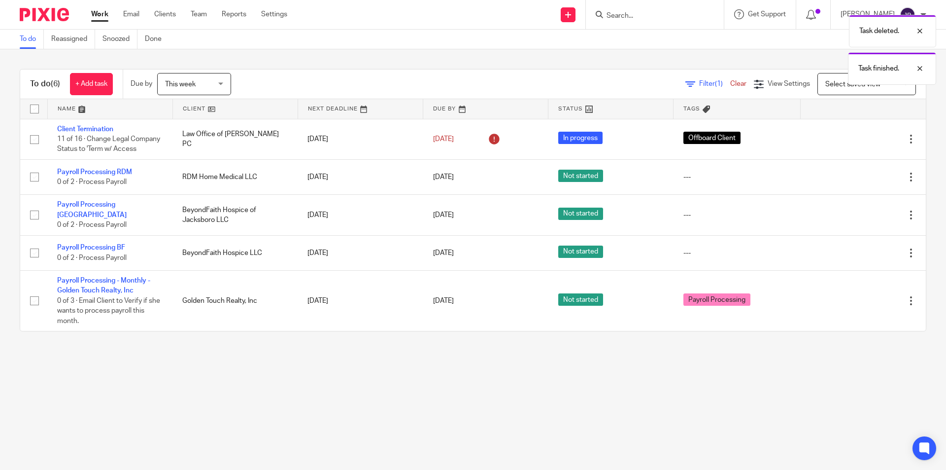 The height and width of the screenshot is (470, 946). I want to click on a: Clients, so click(165, 14).